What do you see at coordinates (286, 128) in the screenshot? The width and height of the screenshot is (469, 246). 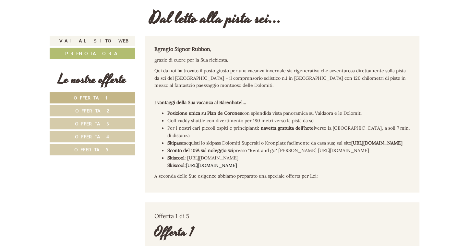 I see `strong: : navetta gratuita dell'hotel` at bounding box center [286, 128].